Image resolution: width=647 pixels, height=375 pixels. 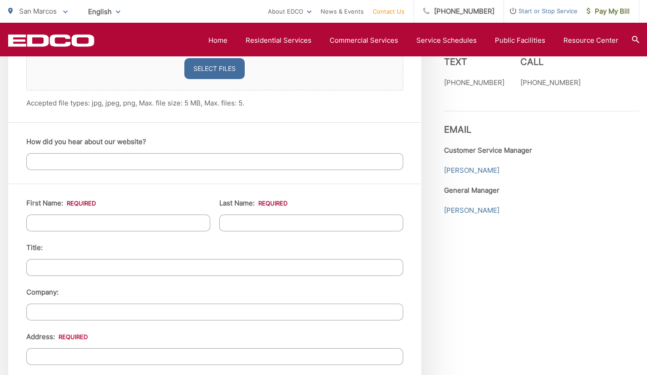 What do you see at coordinates (488, 150) in the screenshot?
I see `strong: Customer Service Manager` at bounding box center [488, 150].